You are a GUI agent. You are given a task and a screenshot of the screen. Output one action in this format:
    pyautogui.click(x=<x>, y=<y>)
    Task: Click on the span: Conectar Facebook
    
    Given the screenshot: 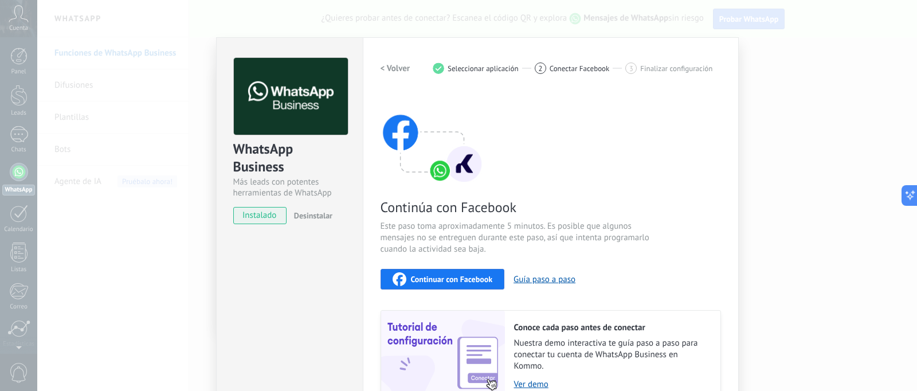 What is the action you would take?
    pyautogui.click(x=580, y=68)
    